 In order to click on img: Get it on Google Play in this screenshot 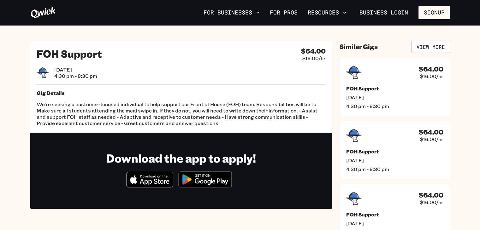, I will do `click(205, 180)`.